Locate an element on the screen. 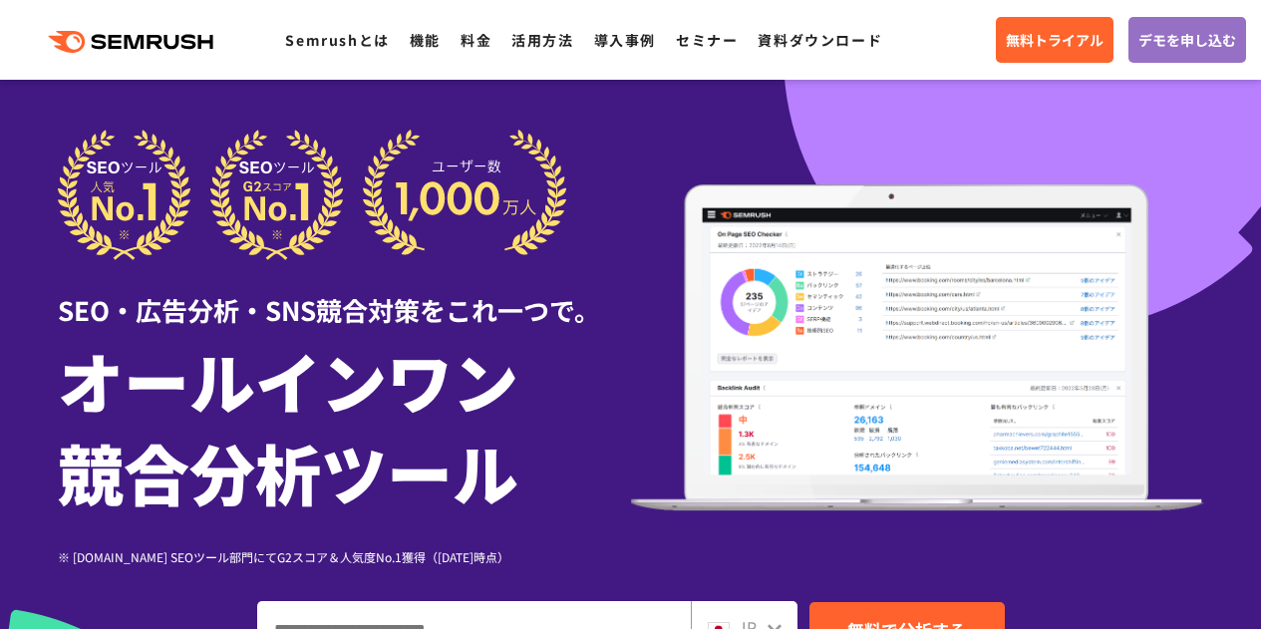  div: SEO・広告分析・SNS競合対策をこれ一つで。 is located at coordinates (344, 294).